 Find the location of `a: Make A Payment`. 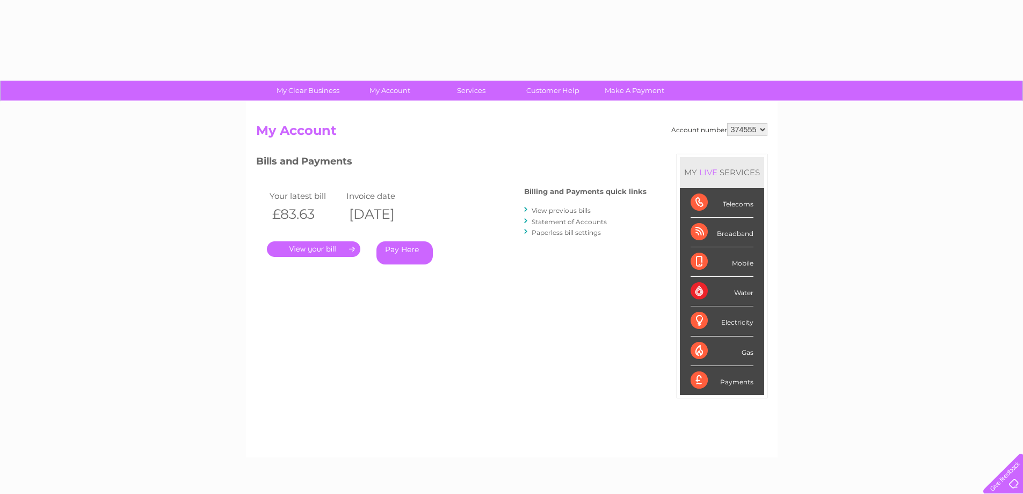

a: Make A Payment is located at coordinates (634, 90).